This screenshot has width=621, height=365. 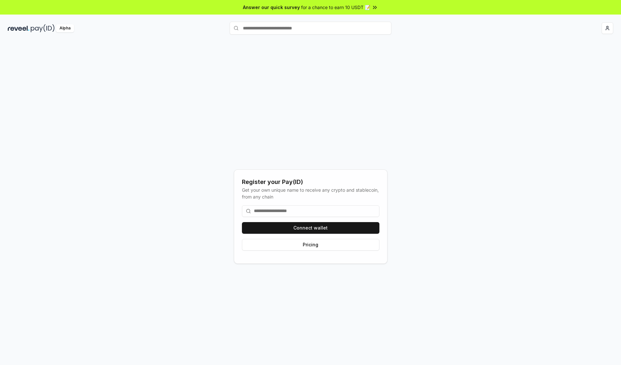 What do you see at coordinates (310, 182) in the screenshot?
I see `div: Register your Pay(ID)` at bounding box center [310, 182].